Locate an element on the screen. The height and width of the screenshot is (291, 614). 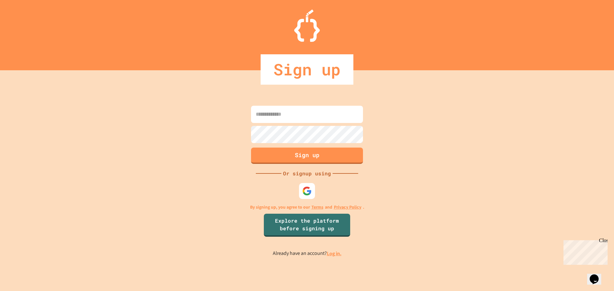
button: Sign up is located at coordinates (307, 156).